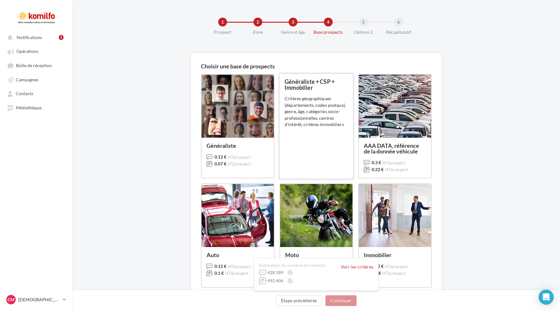 The height and width of the screenshot is (311, 560). I want to click on span: Notifications, so click(29, 37).